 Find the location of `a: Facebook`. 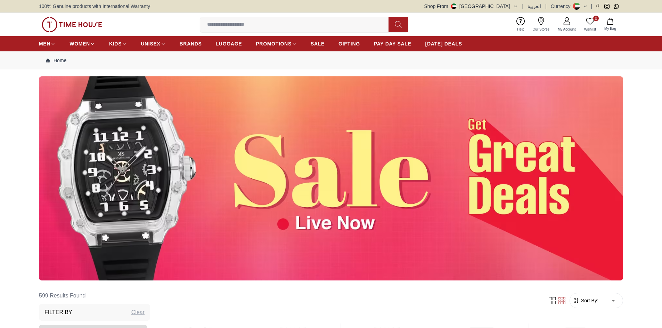

a: Facebook is located at coordinates (597, 6).